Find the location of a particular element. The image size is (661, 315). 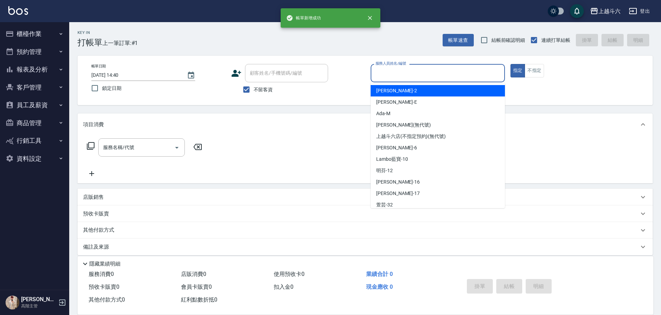

span: 業績合計 0 is located at coordinates (379, 274).